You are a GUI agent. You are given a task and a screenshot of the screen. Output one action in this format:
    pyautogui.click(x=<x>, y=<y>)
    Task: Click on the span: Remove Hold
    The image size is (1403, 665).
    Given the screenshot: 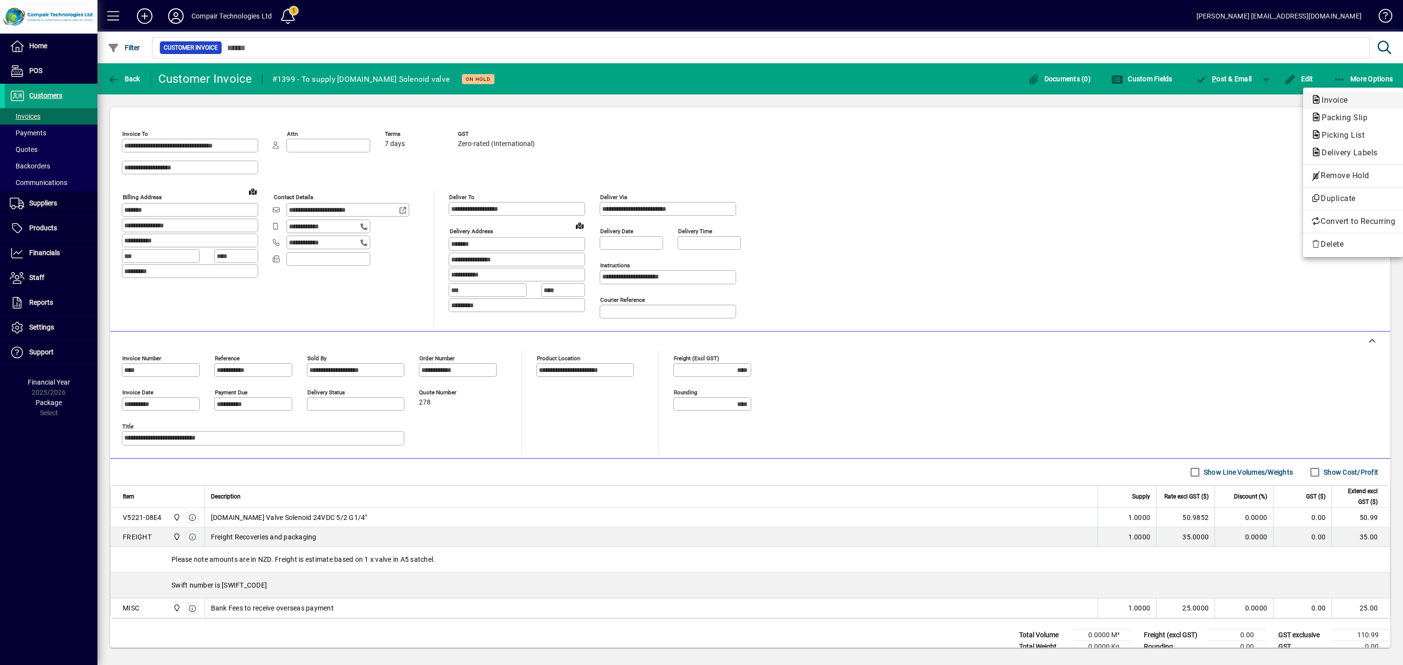 What is the action you would take?
    pyautogui.click(x=1353, y=176)
    